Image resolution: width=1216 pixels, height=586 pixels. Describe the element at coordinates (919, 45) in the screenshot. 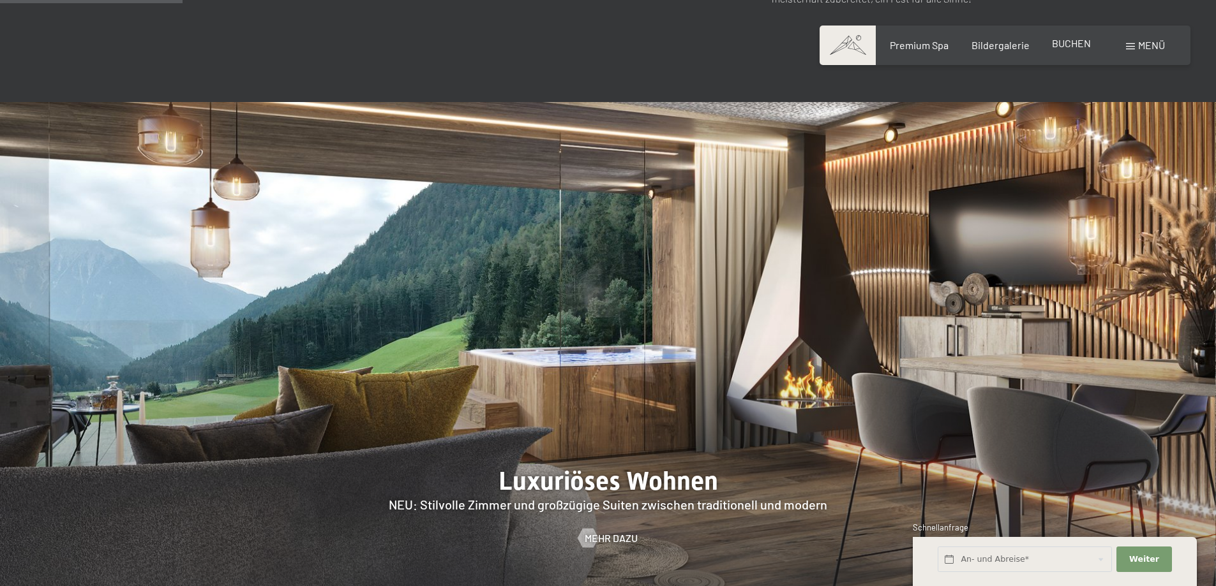

I see `span: Premium Spa` at that location.